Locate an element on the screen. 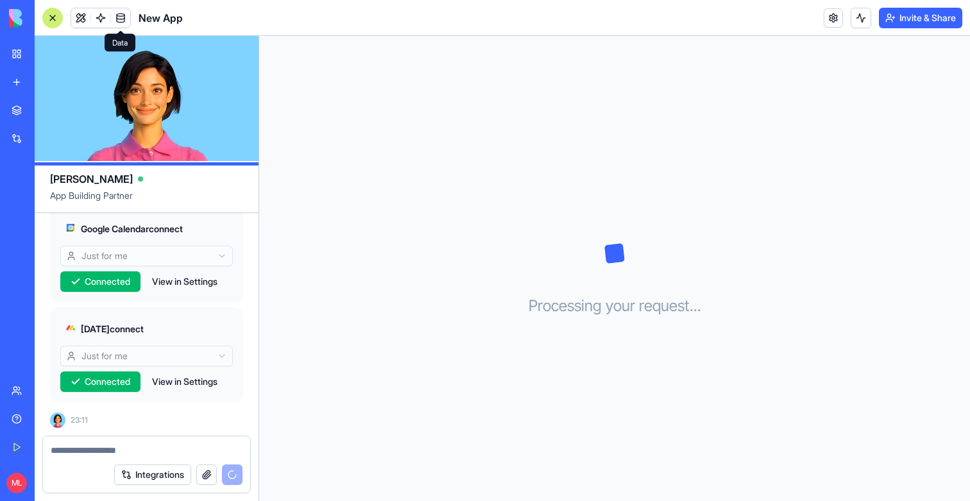  img: googlecalendar is located at coordinates (71, 228).